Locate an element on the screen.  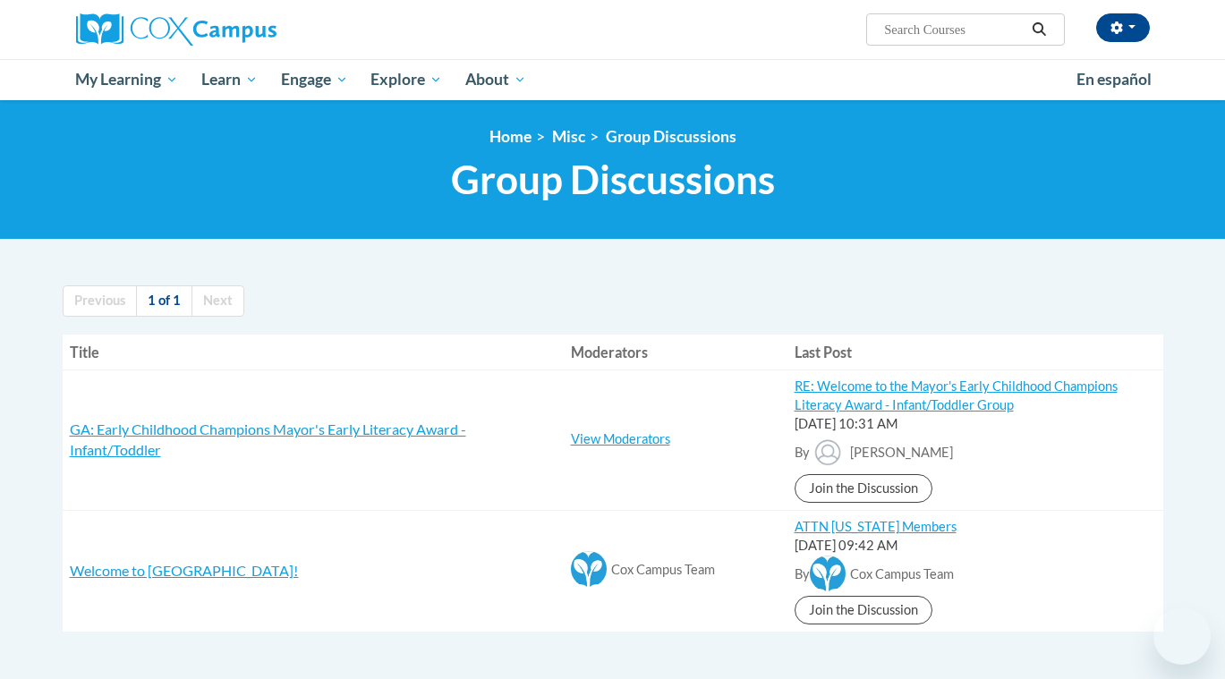
span: Engage is located at coordinates (314, 80).